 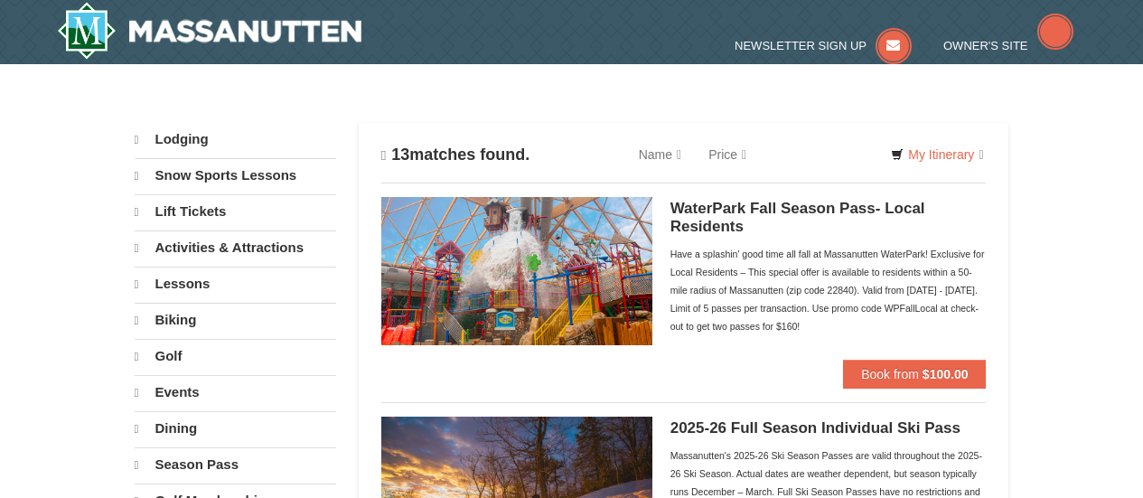 I want to click on a: Lodging, so click(x=235, y=139).